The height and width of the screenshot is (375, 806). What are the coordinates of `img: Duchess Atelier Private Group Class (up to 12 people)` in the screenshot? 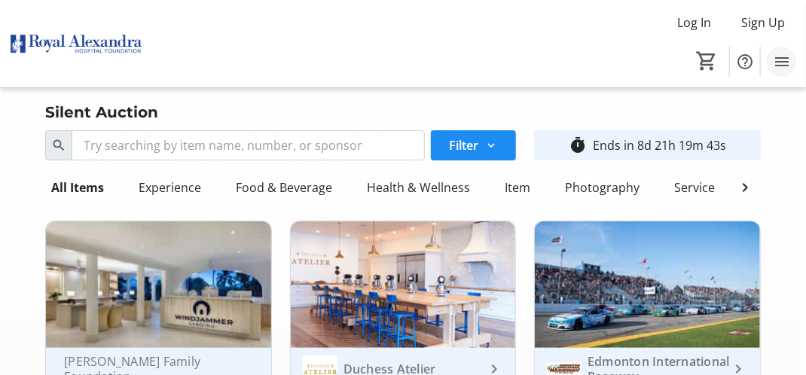 It's located at (403, 285).